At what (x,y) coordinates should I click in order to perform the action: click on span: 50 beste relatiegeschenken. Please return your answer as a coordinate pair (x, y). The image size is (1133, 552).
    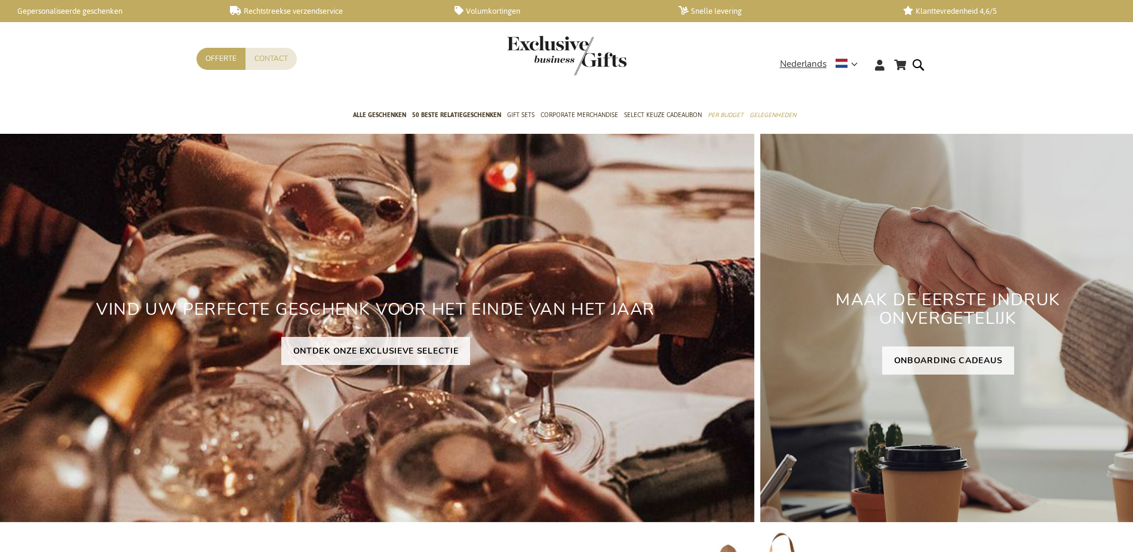
    Looking at the image, I should click on (456, 115).